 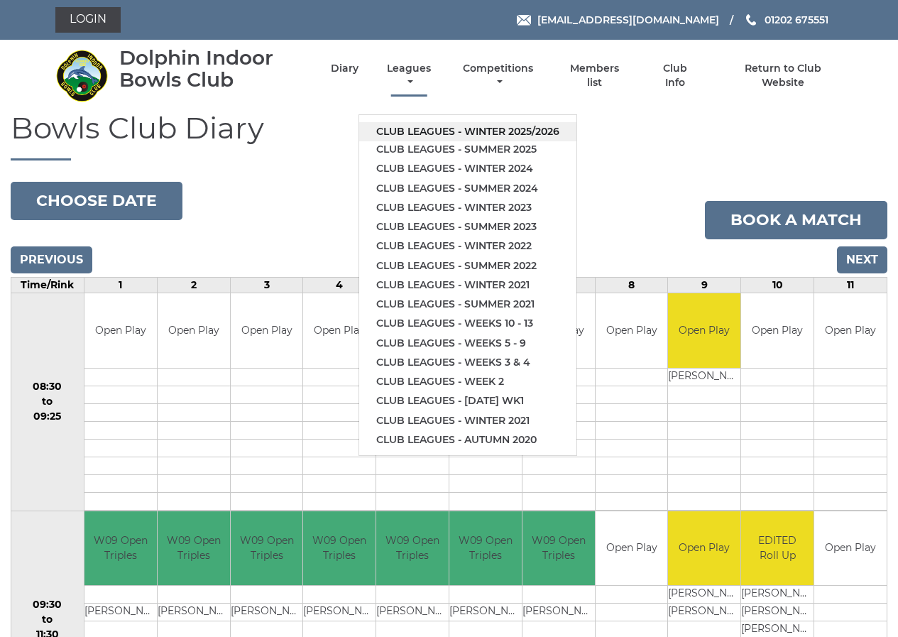 I want to click on a: Book a match, so click(x=796, y=220).